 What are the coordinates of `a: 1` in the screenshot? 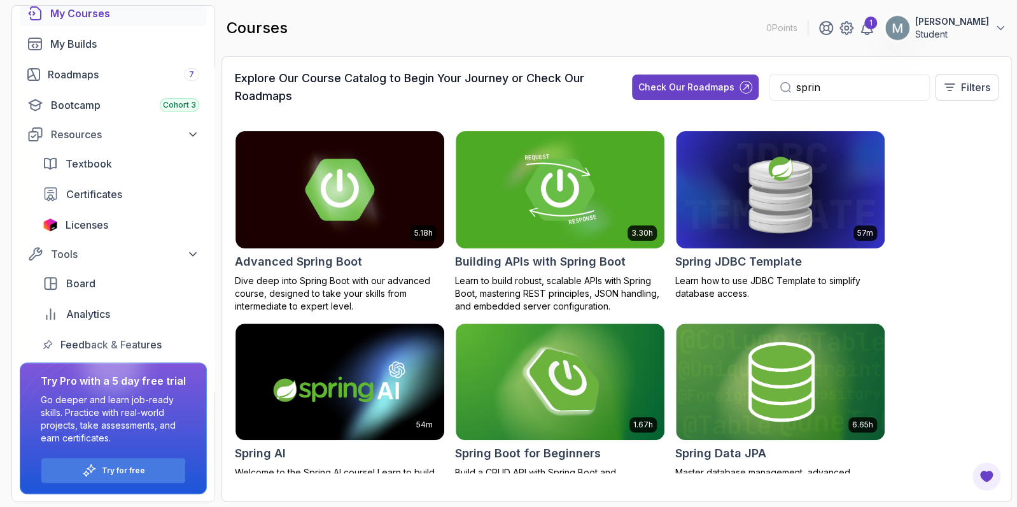 It's located at (867, 28).